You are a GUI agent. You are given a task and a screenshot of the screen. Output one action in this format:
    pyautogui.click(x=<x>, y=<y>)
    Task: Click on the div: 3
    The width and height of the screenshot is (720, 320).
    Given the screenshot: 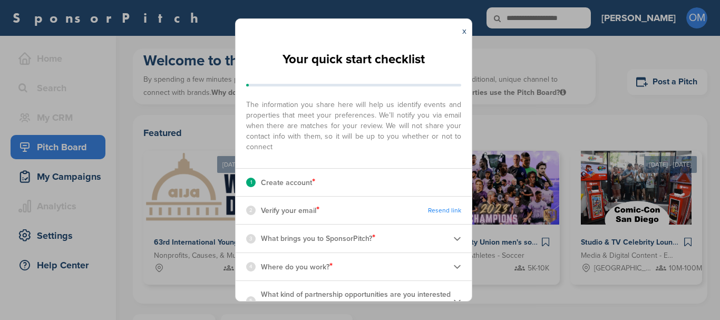 What is the action you would take?
    pyautogui.click(x=251, y=239)
    